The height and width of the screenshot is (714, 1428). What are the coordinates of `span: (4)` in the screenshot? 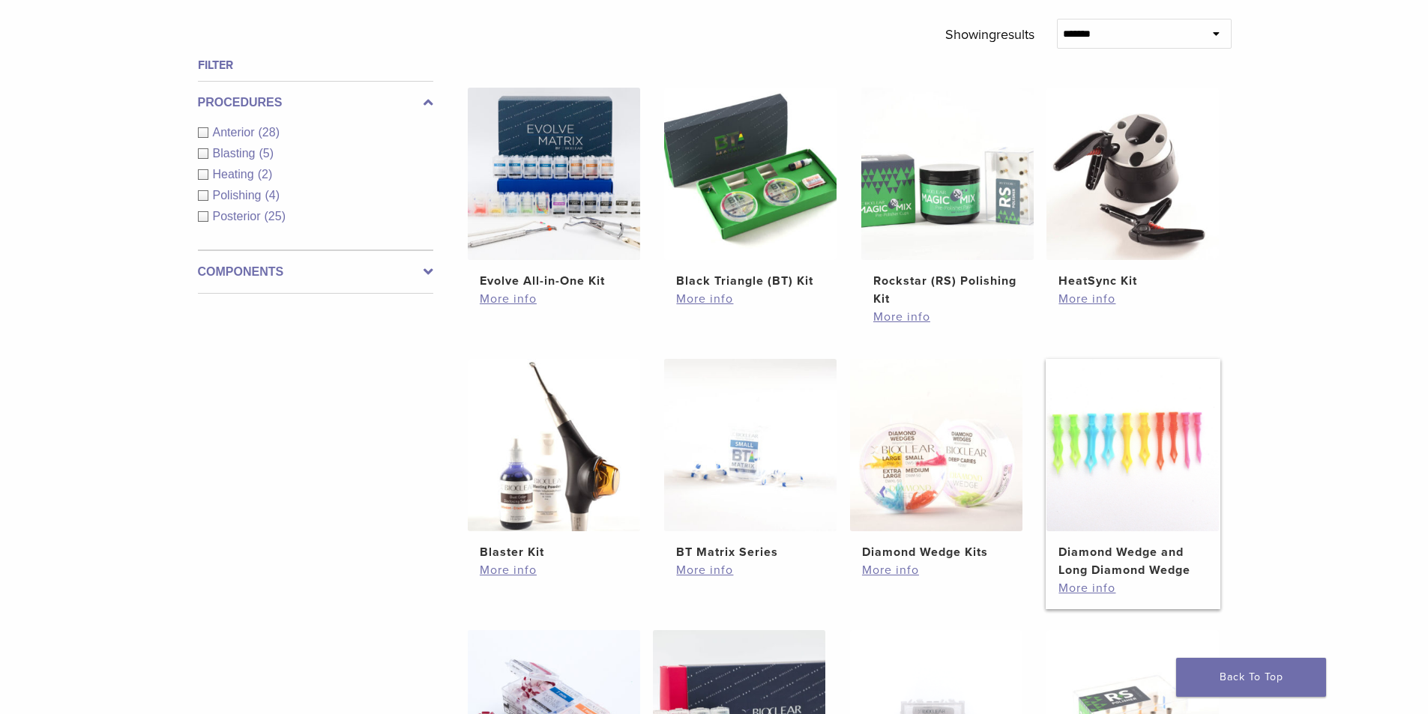 It's located at (272, 195).